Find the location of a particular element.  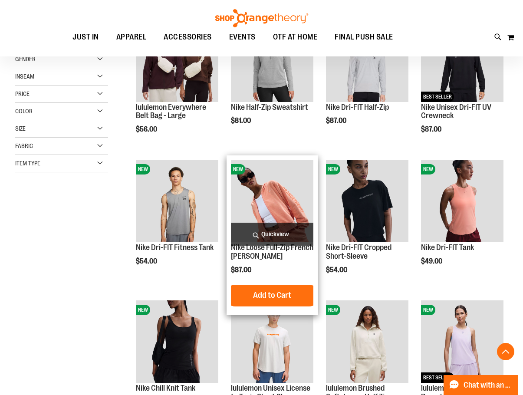

img: Nike Dri-FIT Cropped Short-Sleeve is located at coordinates (367, 201).